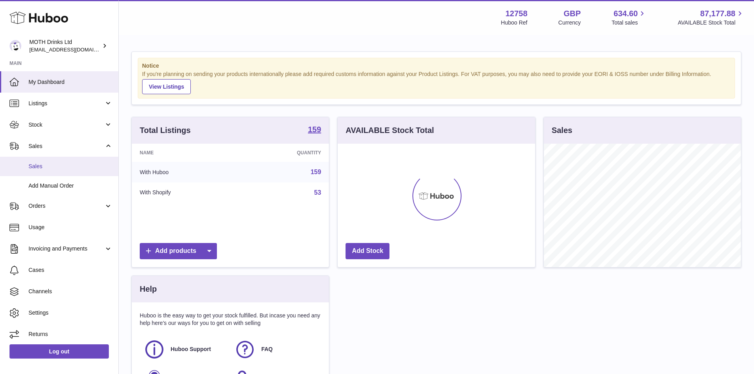 Image resolution: width=754 pixels, height=374 pixels. I want to click on td: With Shopify, so click(185, 193).